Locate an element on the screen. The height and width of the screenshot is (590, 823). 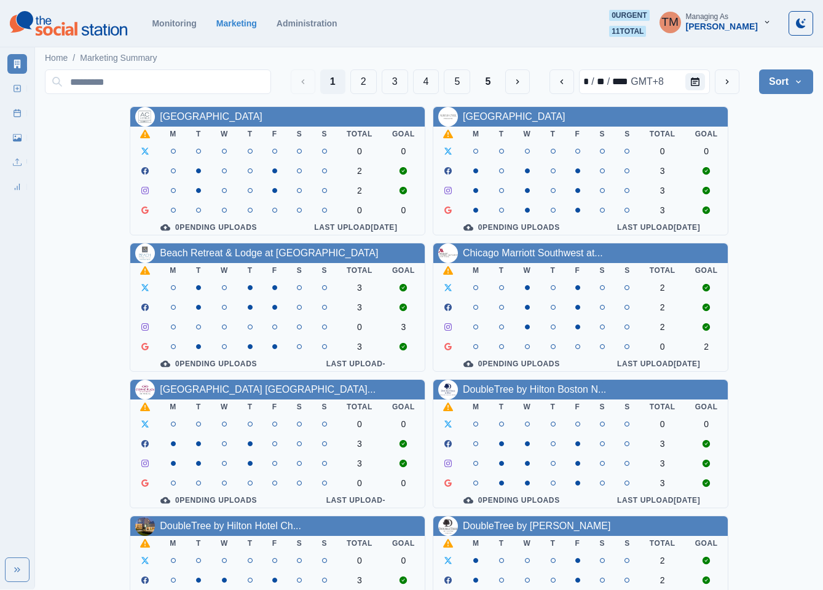
div: Last Upload - is located at coordinates (356, 500).